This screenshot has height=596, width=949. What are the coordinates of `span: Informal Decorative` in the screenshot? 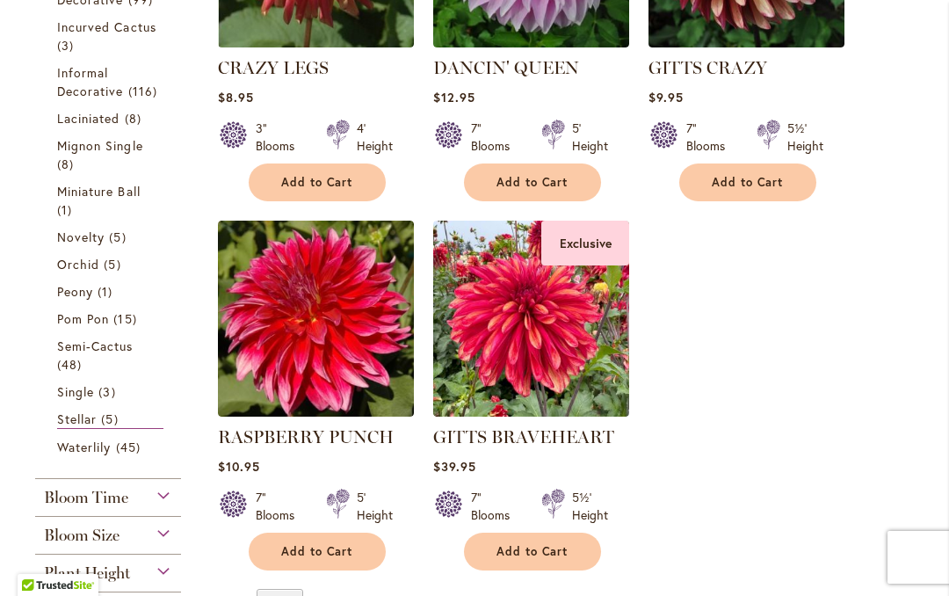 It's located at (91, 82).